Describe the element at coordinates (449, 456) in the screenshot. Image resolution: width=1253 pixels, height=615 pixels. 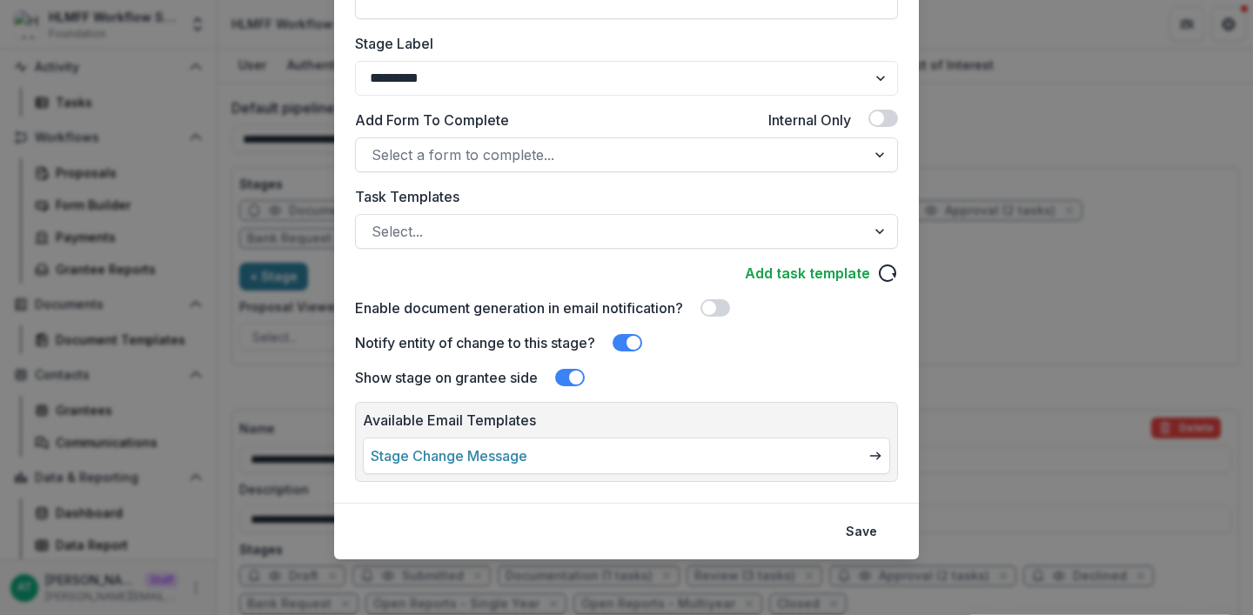
I see `a: Stage Change Message` at that location.